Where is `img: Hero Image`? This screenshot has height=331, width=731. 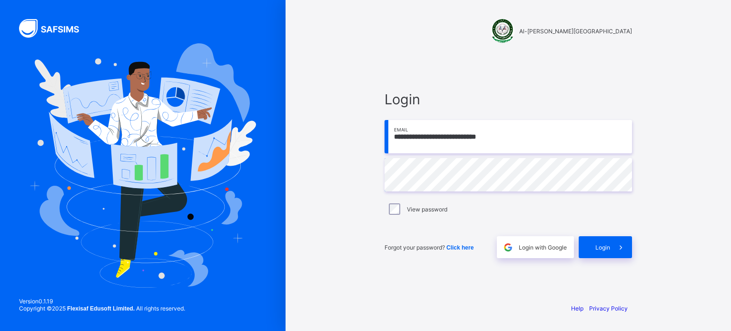 img: Hero Image is located at coordinates (143, 165).